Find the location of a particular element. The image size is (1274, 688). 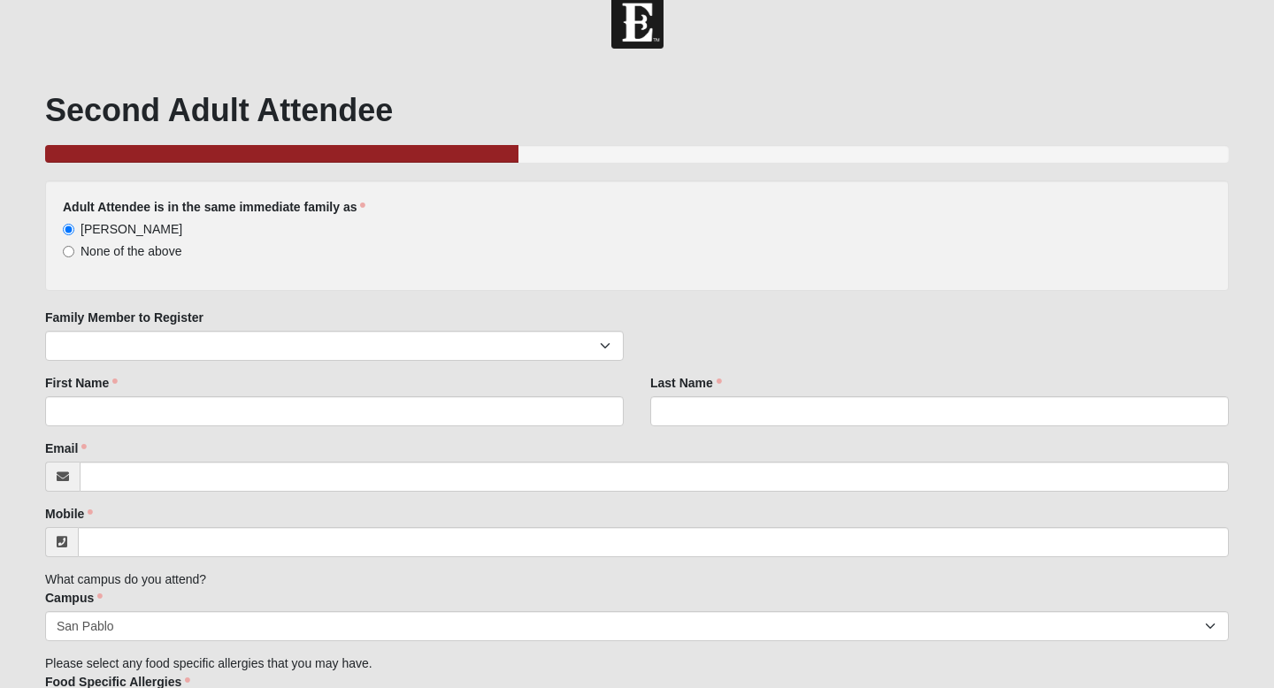

label: Campus is located at coordinates (73, 598).